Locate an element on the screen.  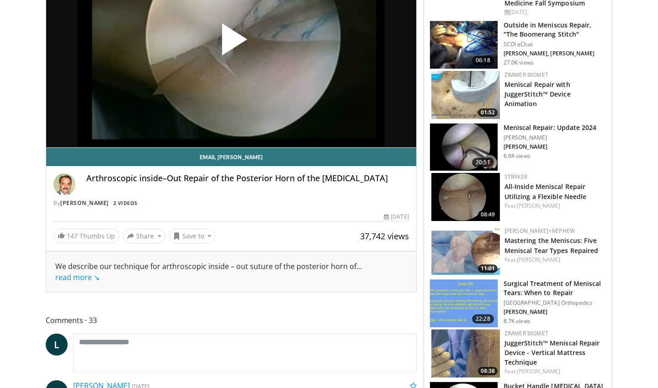
img: Avatar is located at coordinates (64, 184).